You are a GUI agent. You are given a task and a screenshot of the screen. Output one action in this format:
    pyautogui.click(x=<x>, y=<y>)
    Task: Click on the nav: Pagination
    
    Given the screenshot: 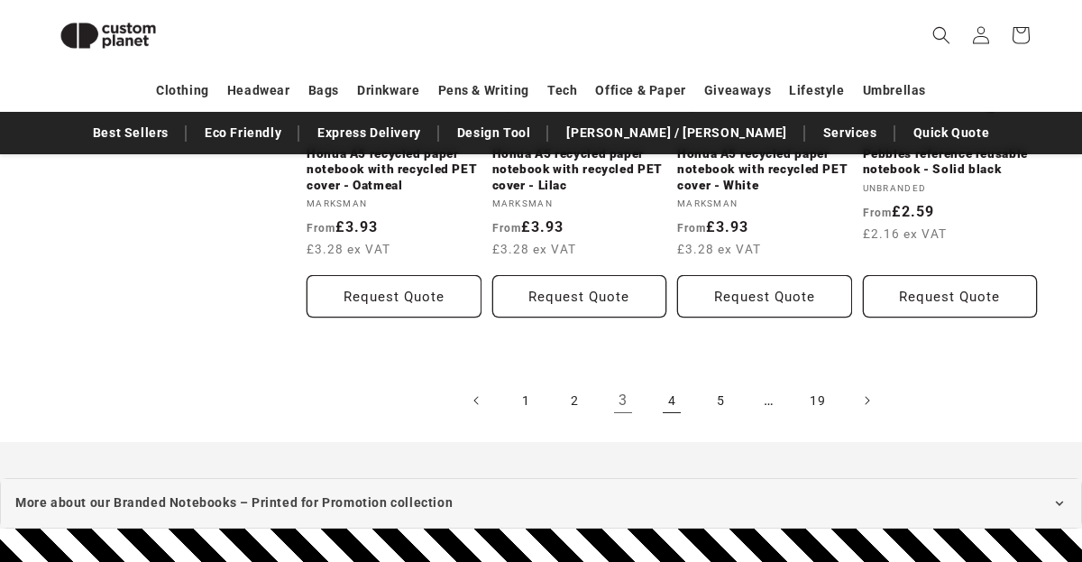 What is the action you would take?
    pyautogui.click(x=672, y=400)
    